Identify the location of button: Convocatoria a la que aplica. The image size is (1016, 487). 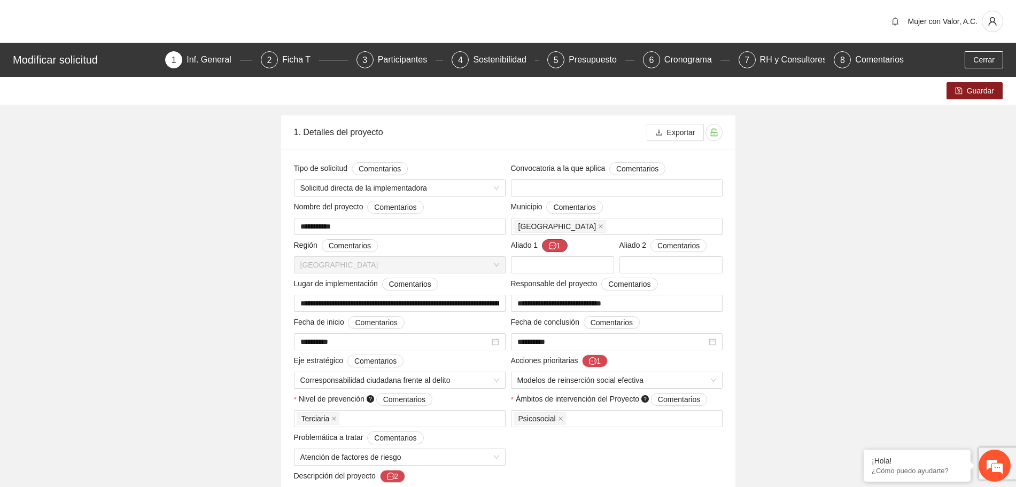
(637, 169).